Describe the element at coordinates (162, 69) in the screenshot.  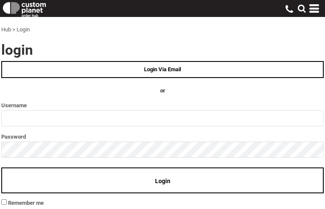
I see `span: Login Via Email` at that location.